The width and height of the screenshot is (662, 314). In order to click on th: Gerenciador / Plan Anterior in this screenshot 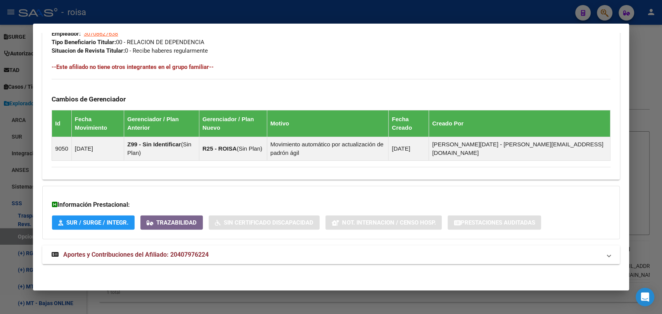, I will do `click(162, 124)`.